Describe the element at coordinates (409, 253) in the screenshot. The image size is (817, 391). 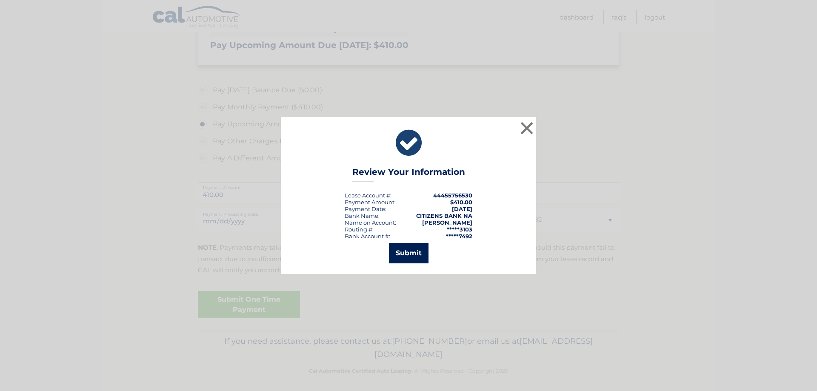
I see `button: Submit` at that location.